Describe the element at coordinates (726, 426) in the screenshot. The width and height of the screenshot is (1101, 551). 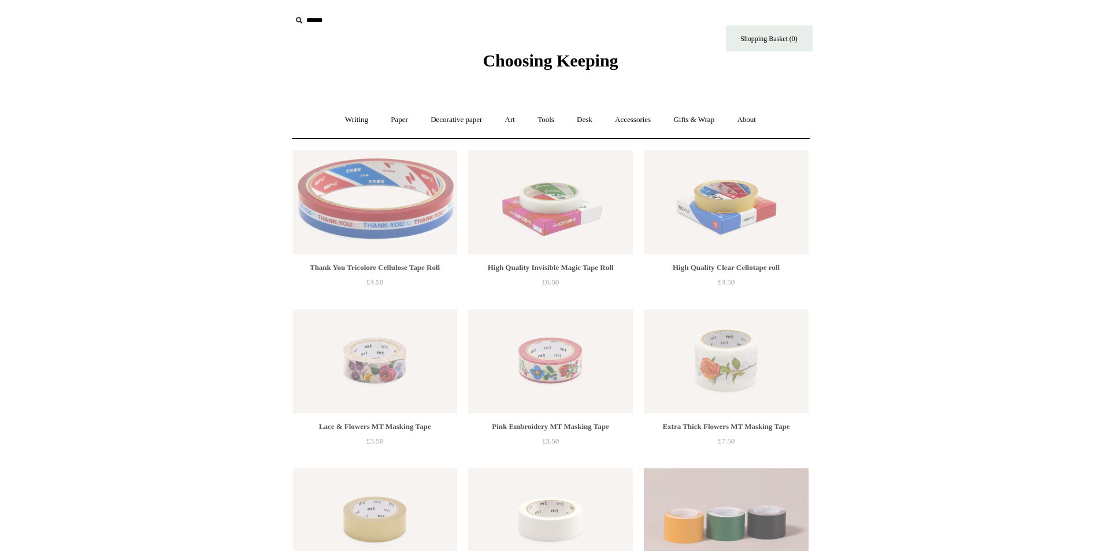
I see `div: Extra Thick Flowers MT Masking Tape` at that location.